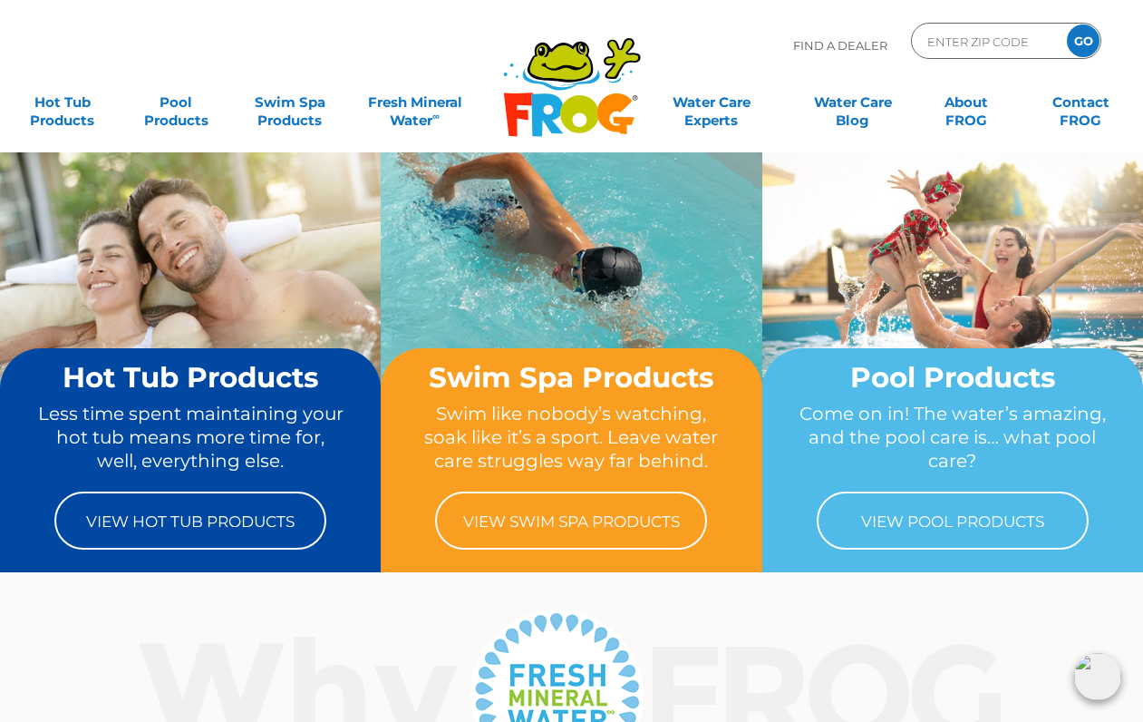 This screenshot has height=722, width=1143. I want to click on a: Hot TubProducts, so click(63, 102).